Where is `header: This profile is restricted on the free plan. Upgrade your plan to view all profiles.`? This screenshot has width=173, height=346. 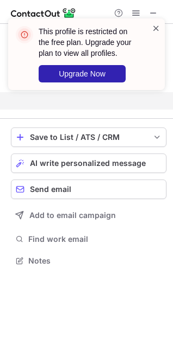 header: This profile is restricted on the free plan. Upgrade your plan to view all profiles. is located at coordinates (89, 42).